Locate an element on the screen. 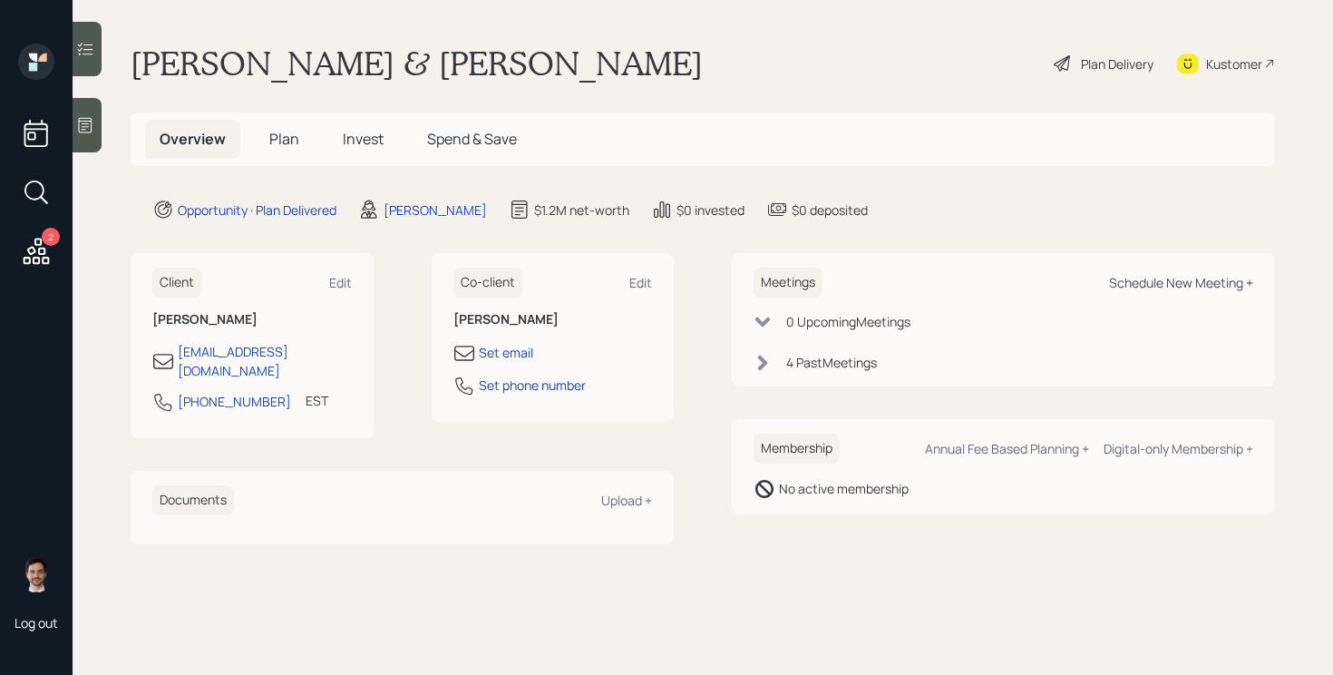 The image size is (1333, 675). div: Schedule New Meeting + is located at coordinates (1180, 282).